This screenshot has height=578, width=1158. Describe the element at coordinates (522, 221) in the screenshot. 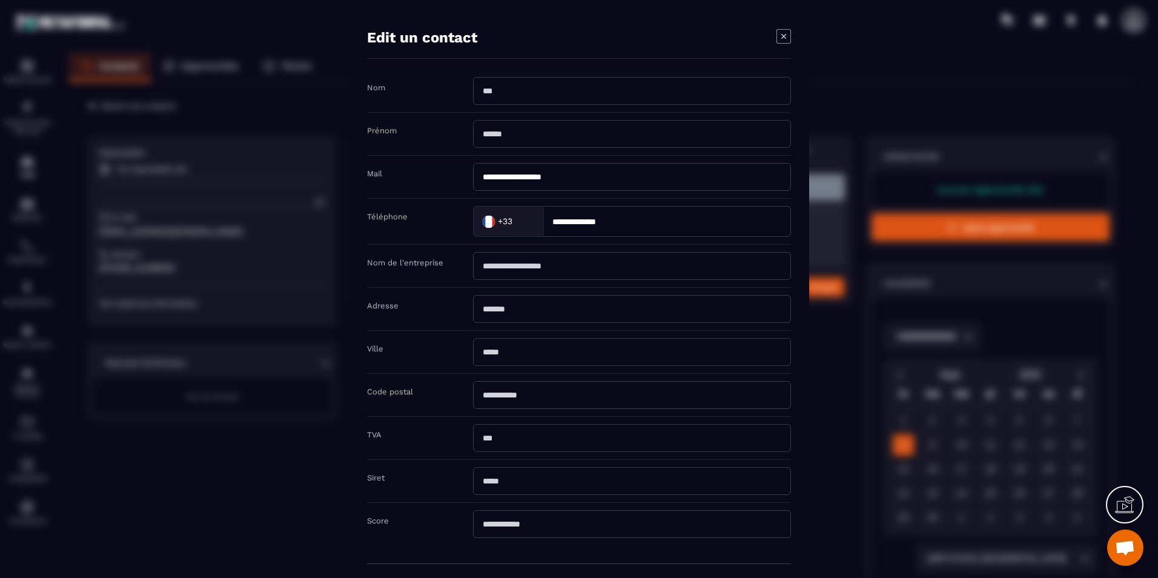

I see `input: Search for option` at that location.